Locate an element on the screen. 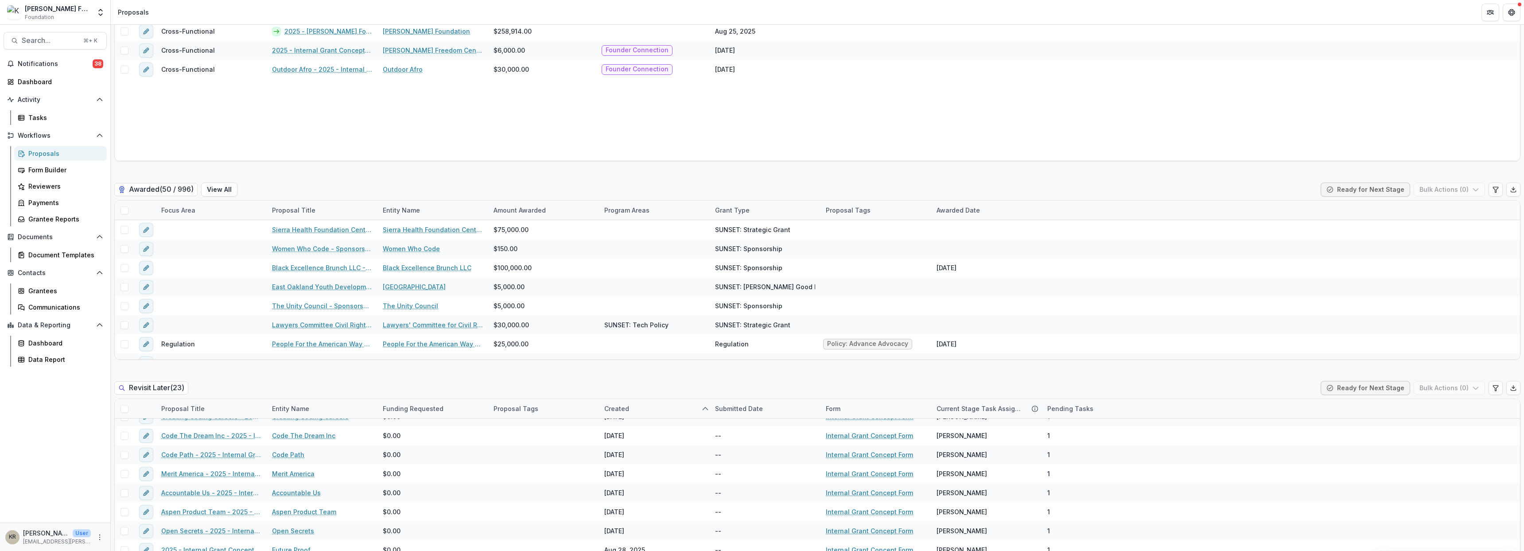 The image size is (1524, 551). a: Merit America - 2025 - Internal Grant Concept Form is located at coordinates (211, 474).